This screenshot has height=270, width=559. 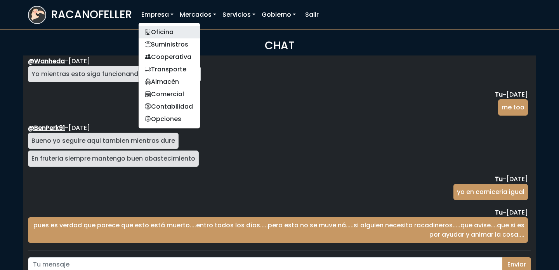 I want to click on a: Gobierno, so click(x=279, y=15).